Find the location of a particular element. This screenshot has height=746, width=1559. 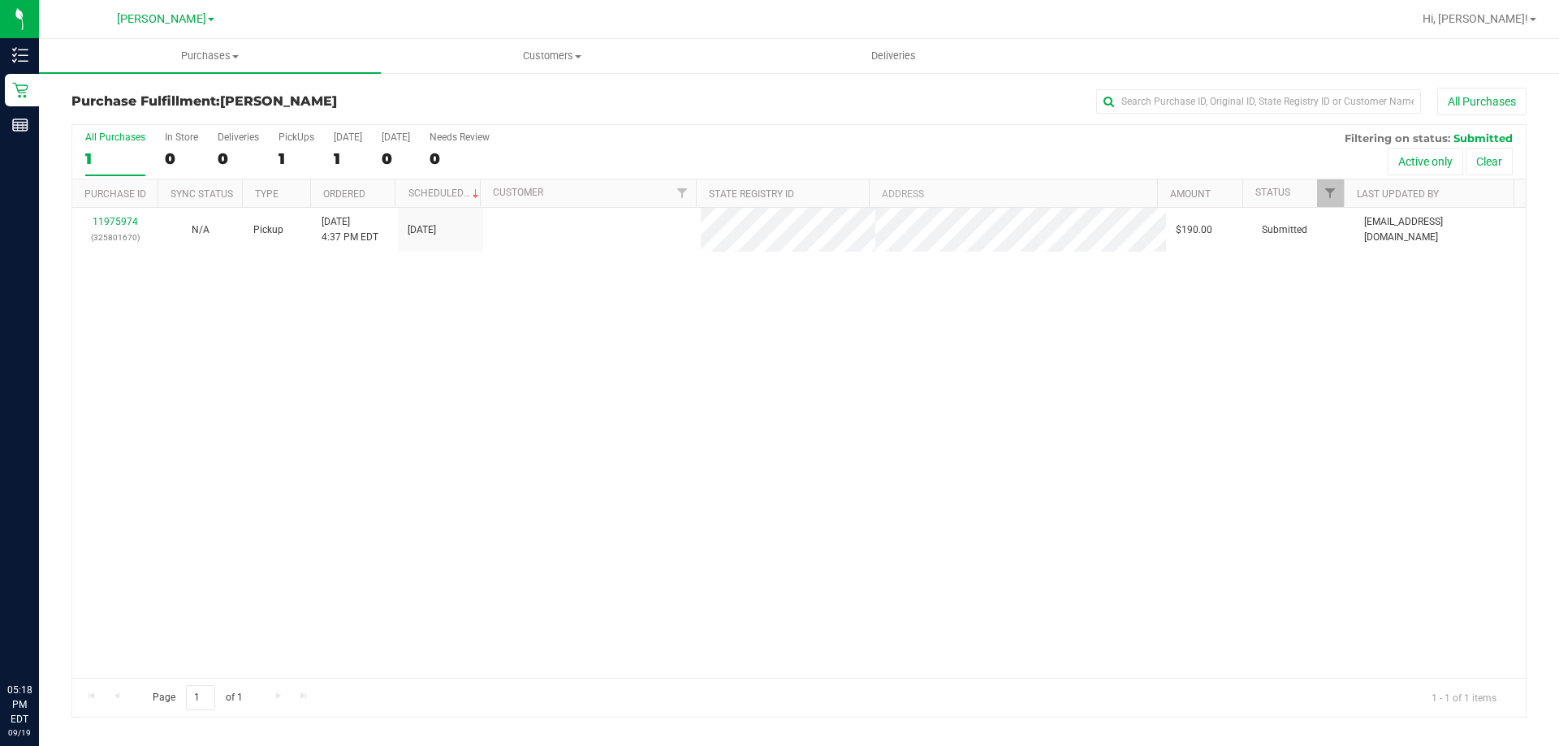

a: Customer is located at coordinates (518, 192).